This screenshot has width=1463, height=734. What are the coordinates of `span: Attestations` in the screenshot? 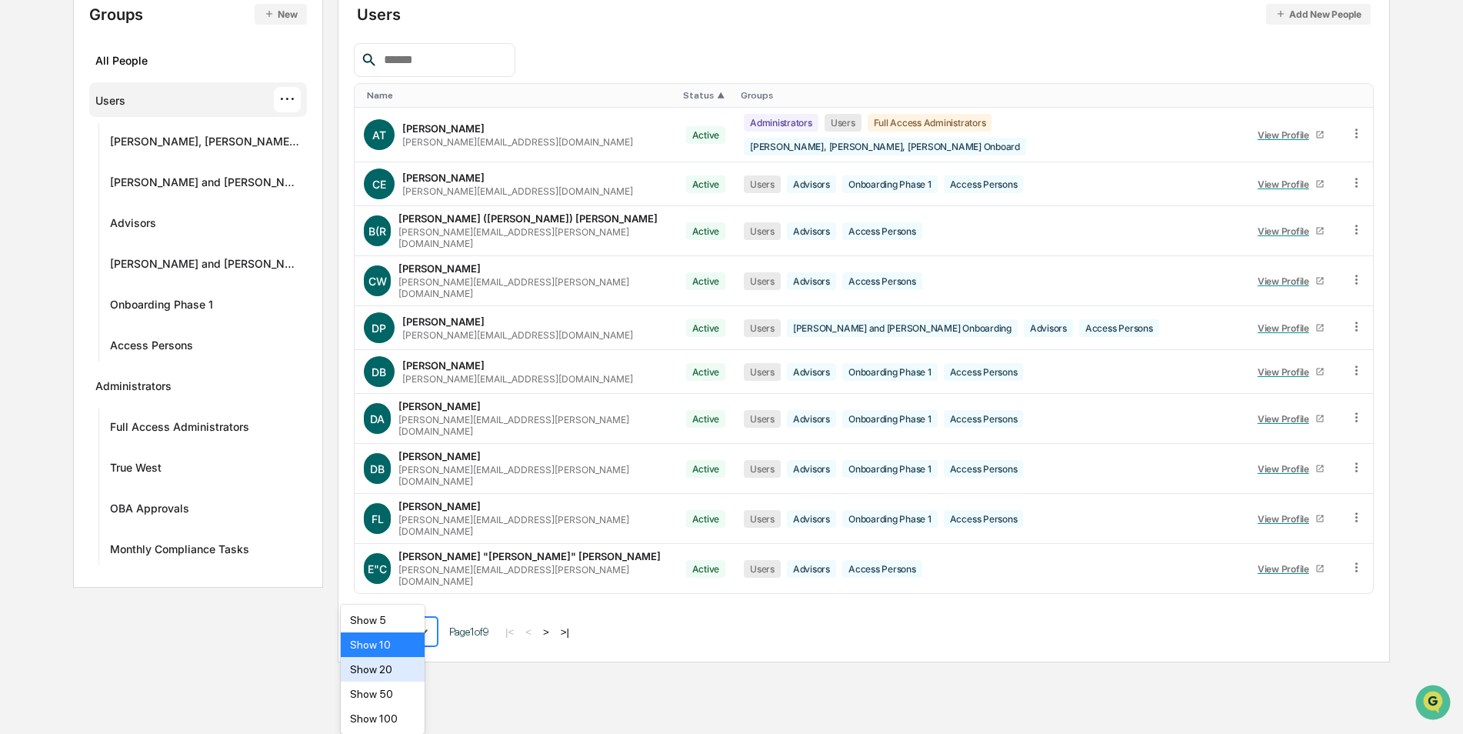 It's located at (158, 202).